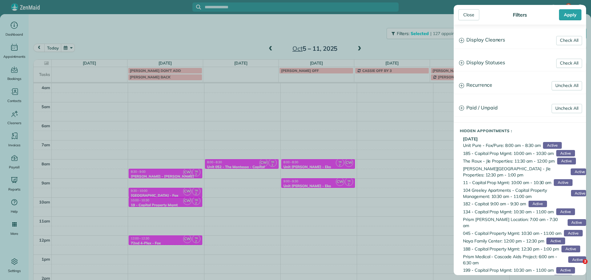 The width and height of the screenshot is (591, 280). What do you see at coordinates (508, 212) in the screenshot?
I see `span: 134 - Capital Prop Mgmt: 10:30 am - 11:00 am` at bounding box center [508, 212].